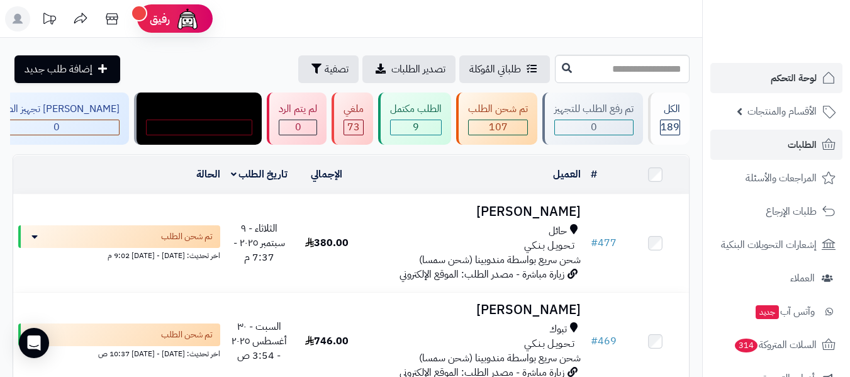  I want to click on div: لم يتم الرد, so click(298, 109).